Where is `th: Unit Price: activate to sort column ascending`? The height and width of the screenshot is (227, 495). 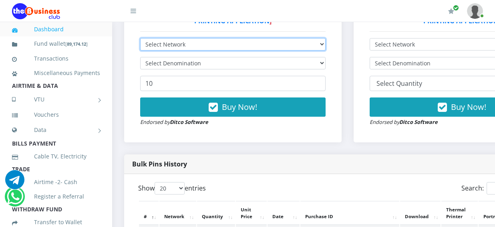 th: Unit Price: activate to sort column ascending is located at coordinates (251, 213).